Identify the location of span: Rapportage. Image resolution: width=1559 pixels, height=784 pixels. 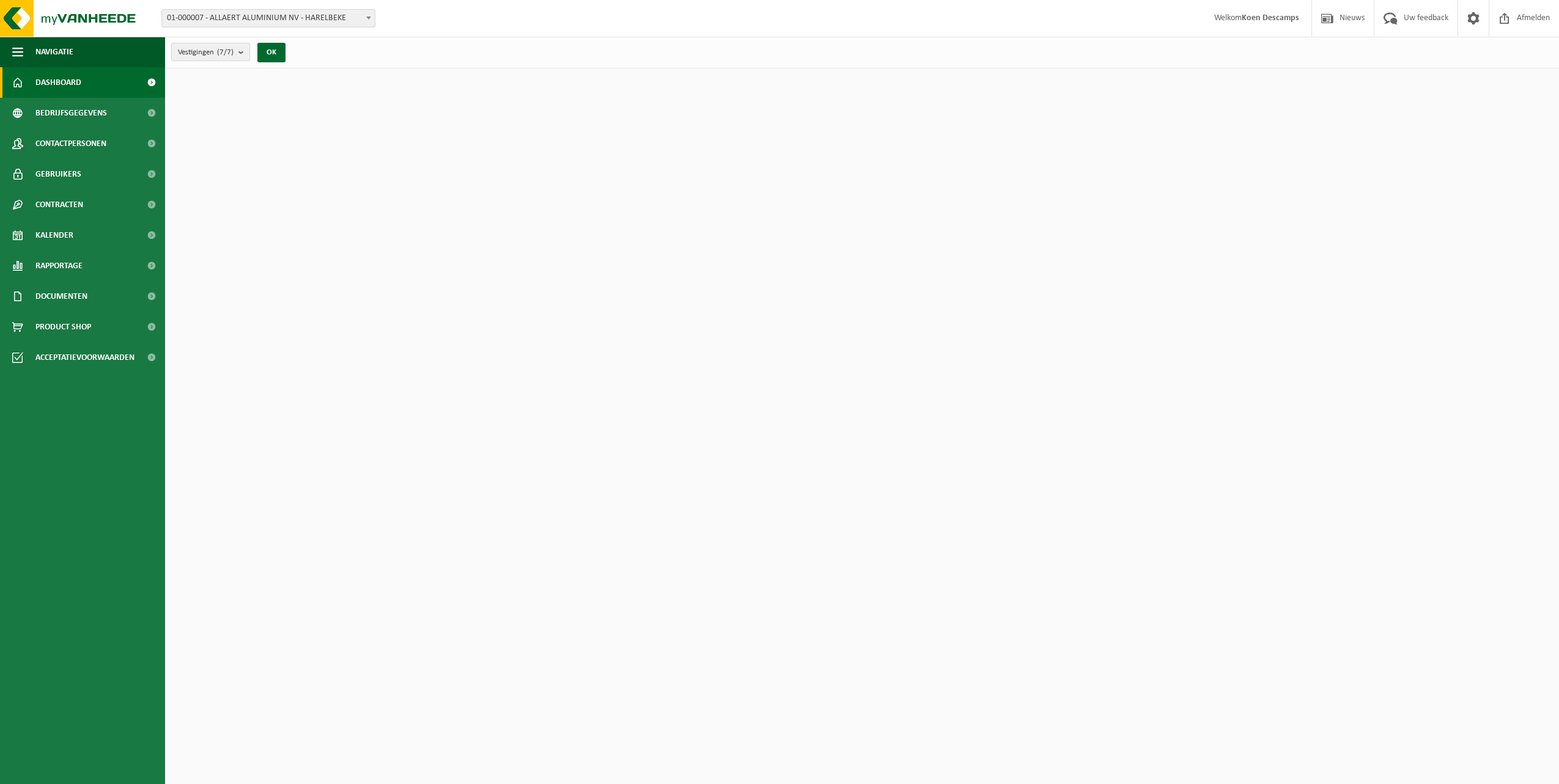
(59, 266).